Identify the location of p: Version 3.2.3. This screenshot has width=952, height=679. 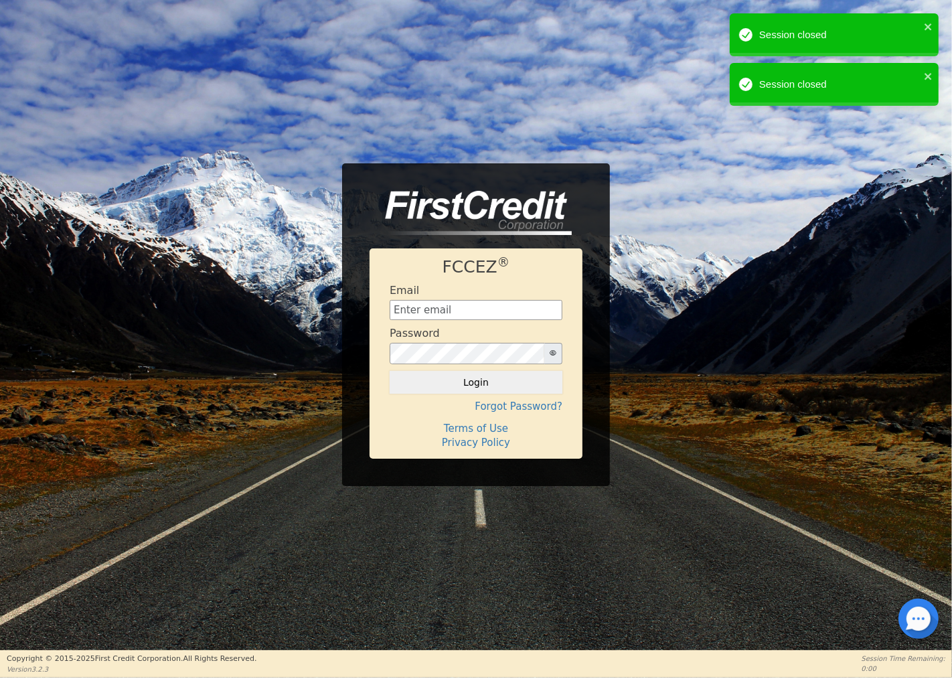
(131, 669).